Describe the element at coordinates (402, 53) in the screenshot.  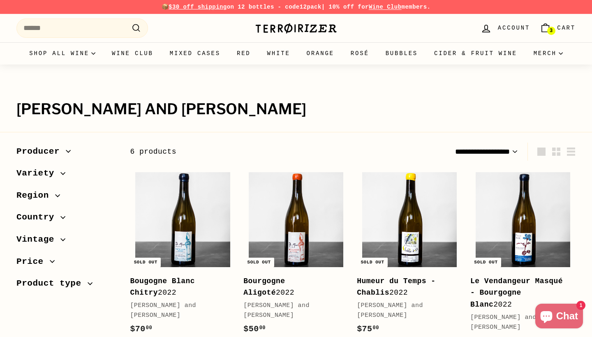
I see `a: Bubbles` at that location.